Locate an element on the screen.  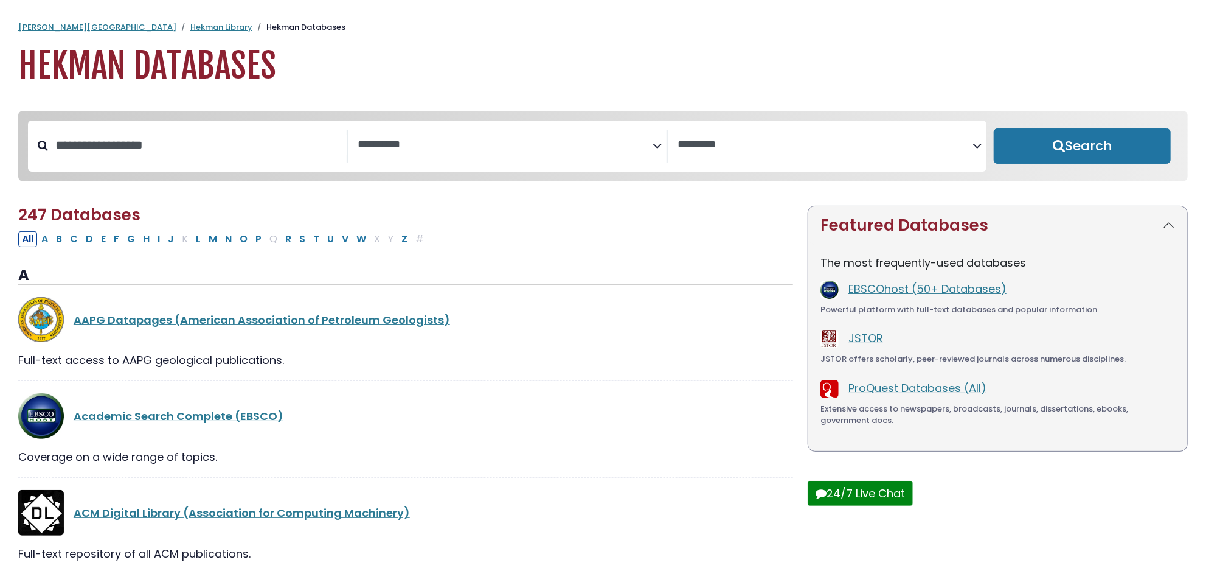
button: Filter Results U is located at coordinates (330, 239).